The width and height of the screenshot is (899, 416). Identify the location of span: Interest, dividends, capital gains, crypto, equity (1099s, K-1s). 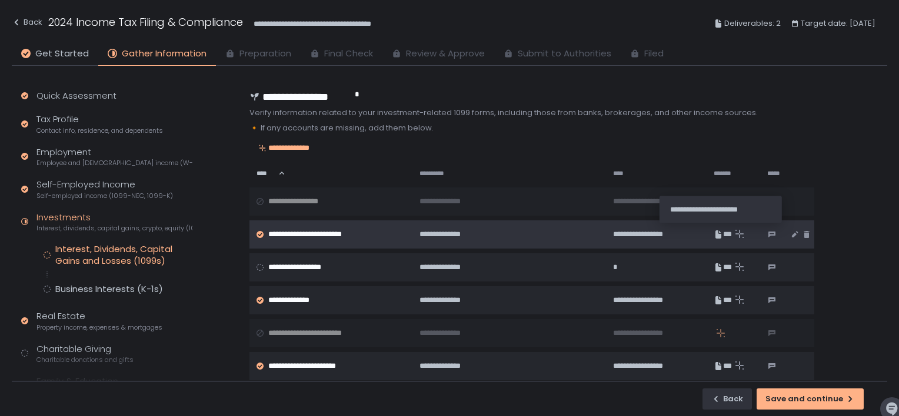
(114, 228).